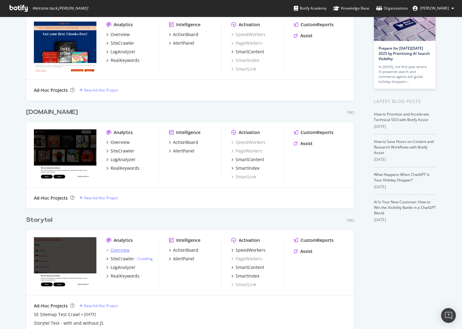  Describe the element at coordinates (186, 142) in the screenshot. I see `div: ActionBoard` at that location.